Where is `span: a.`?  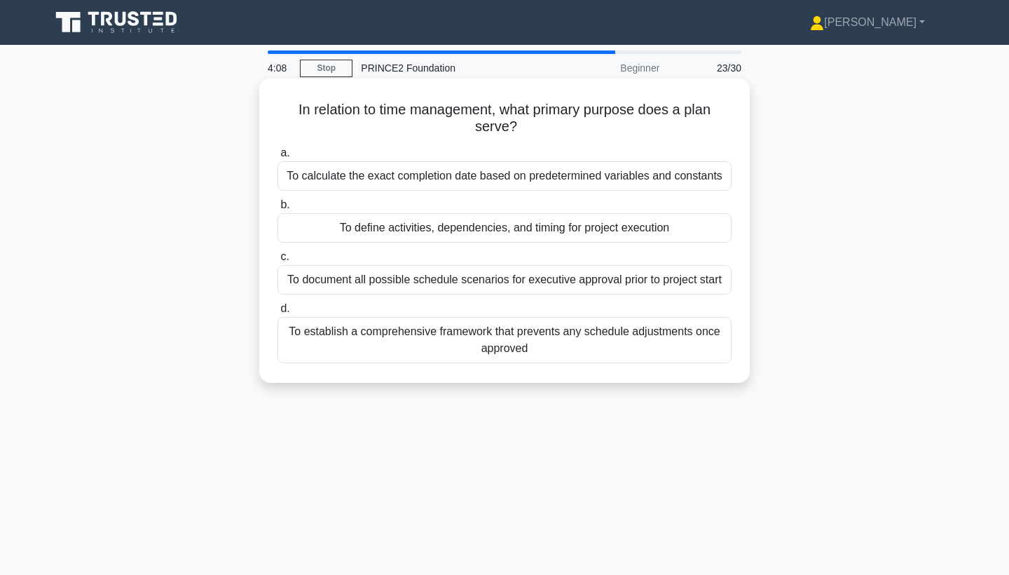
span: a. is located at coordinates (285, 152).